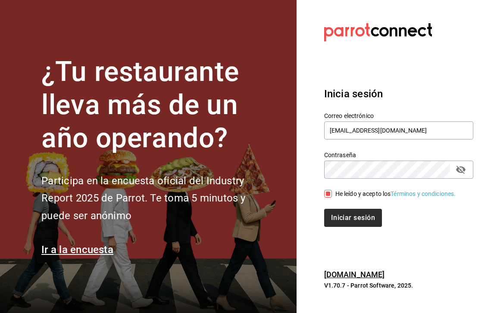 The width and height of the screenshot is (494, 313). What do you see at coordinates (398, 94) in the screenshot?
I see `h3: Inicia sesión` at bounding box center [398, 94].